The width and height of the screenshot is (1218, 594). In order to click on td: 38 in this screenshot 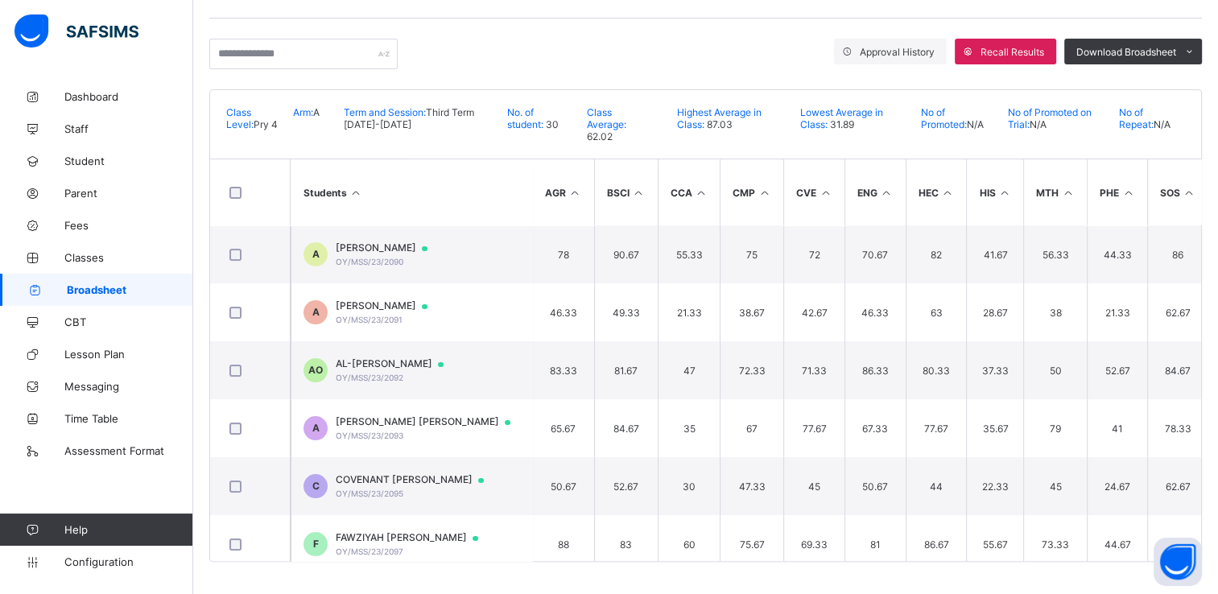, I will do `click(1054, 312)`.